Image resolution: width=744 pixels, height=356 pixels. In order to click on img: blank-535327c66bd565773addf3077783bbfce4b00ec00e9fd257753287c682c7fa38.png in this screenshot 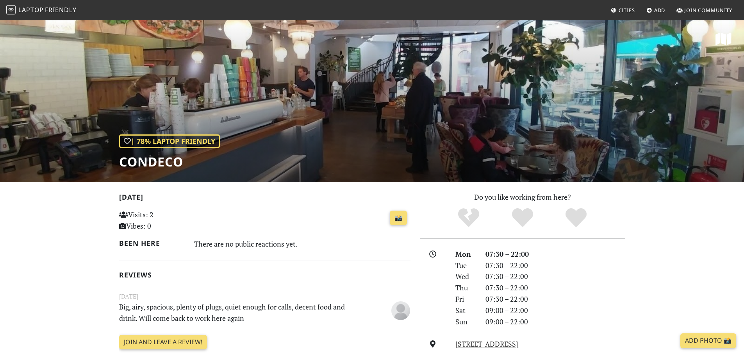, I will do `click(401, 310)`.